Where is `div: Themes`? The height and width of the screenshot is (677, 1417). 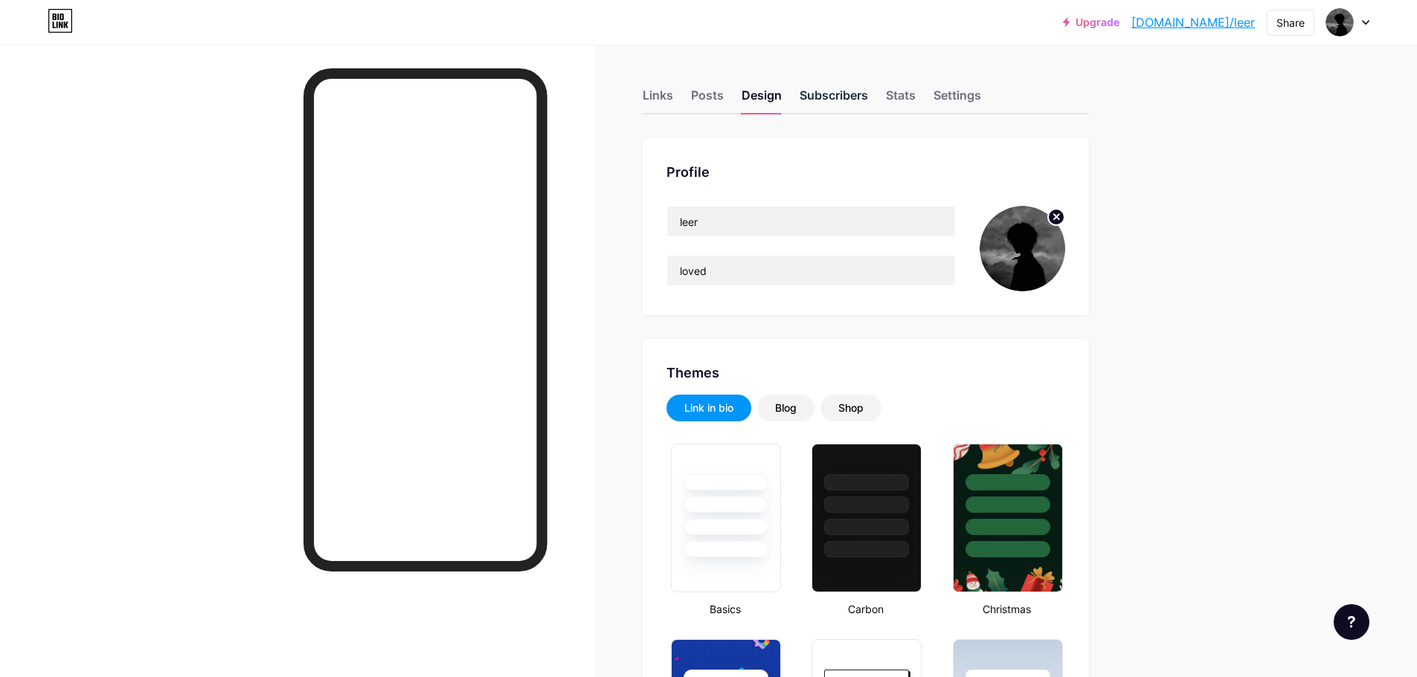
div: Themes is located at coordinates (866, 373).